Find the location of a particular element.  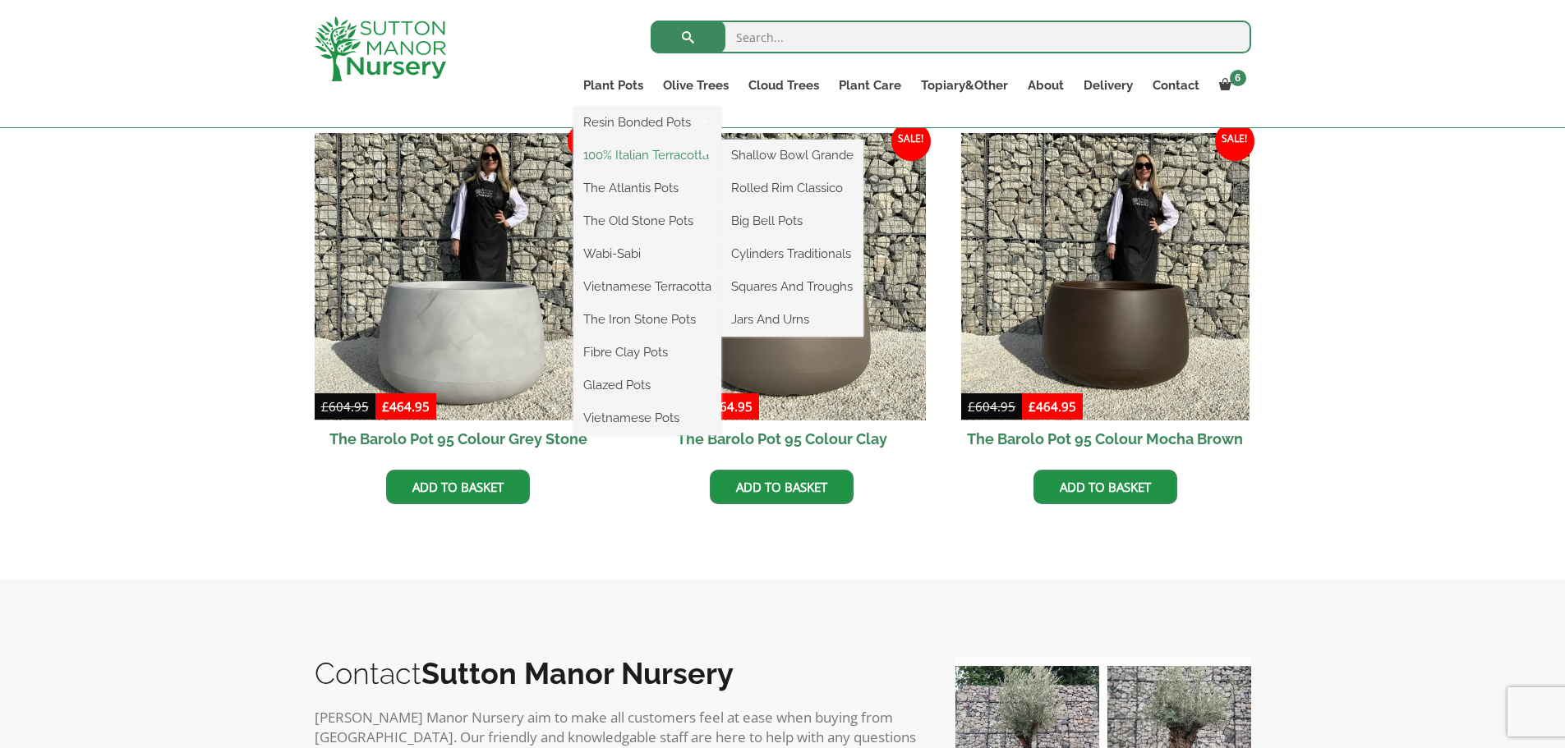

a: Add to basket: “The Barolo Pot 95 Colour Clay” is located at coordinates (781, 487).